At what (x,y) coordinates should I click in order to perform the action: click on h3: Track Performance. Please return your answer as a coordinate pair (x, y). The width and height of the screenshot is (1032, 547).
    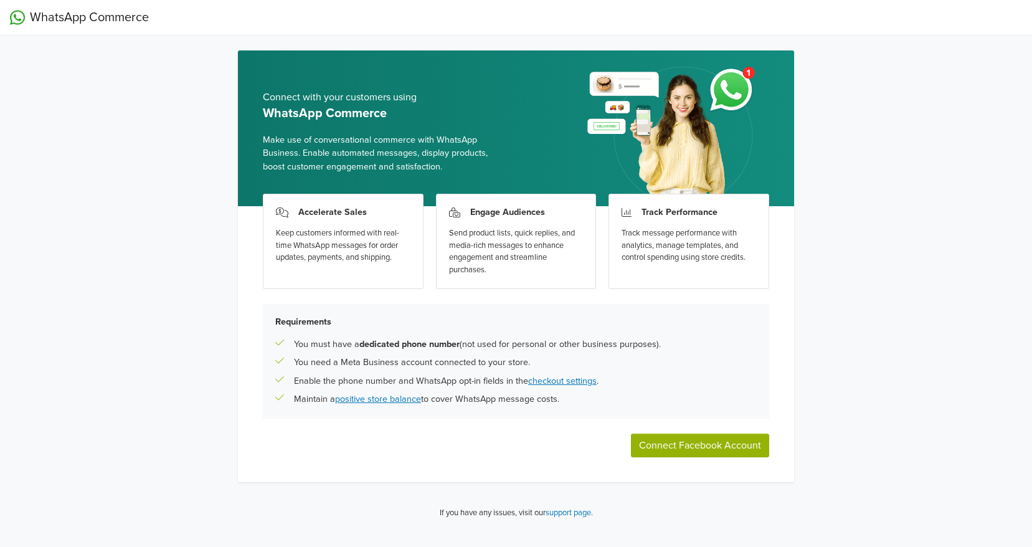
    Looking at the image, I should click on (679, 212).